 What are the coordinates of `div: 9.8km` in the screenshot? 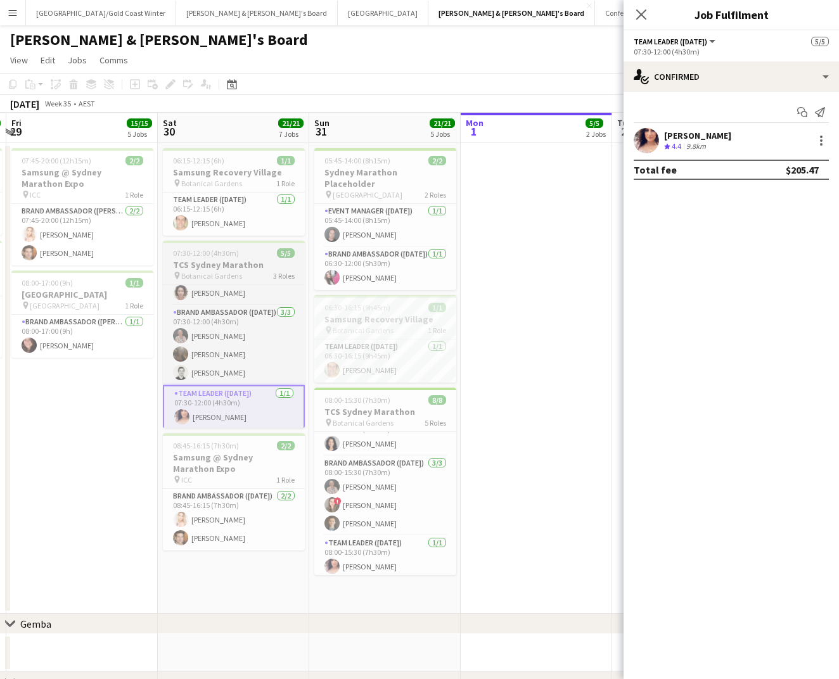 It's located at (695, 146).